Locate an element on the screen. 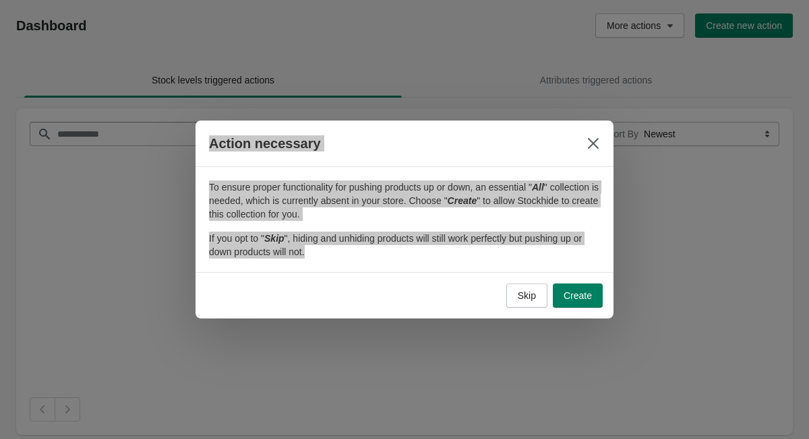 The width and height of the screenshot is (809, 439). span: Create is located at coordinates (578, 296).